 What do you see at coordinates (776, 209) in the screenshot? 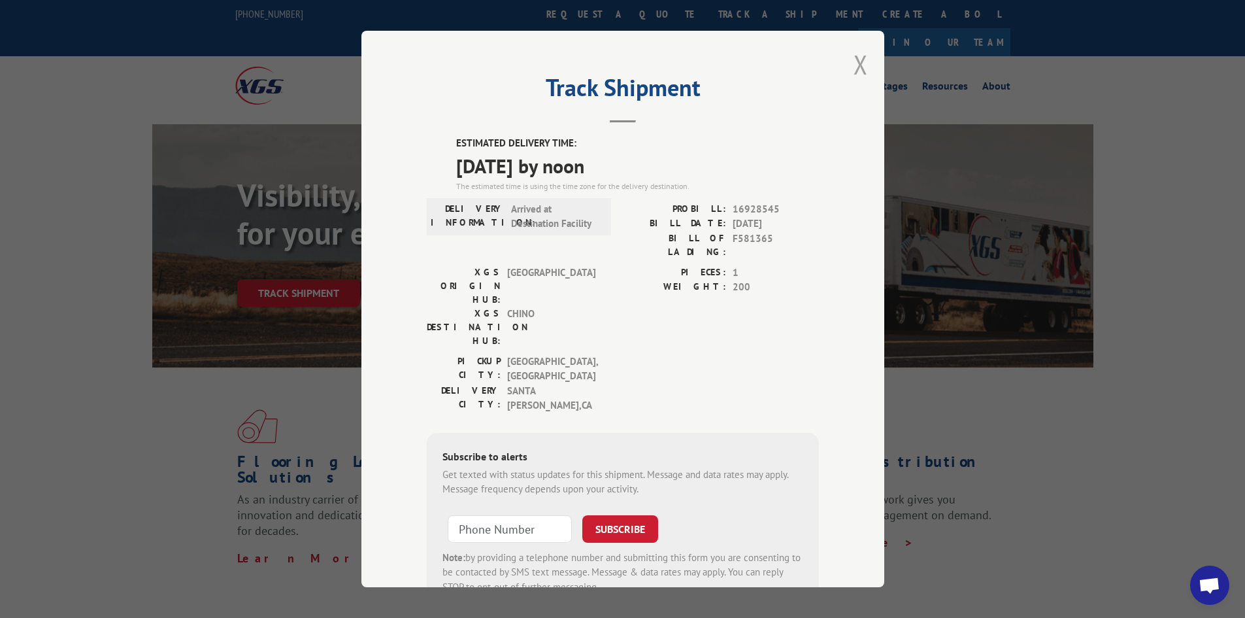
I see `span: 16928545` at bounding box center [776, 209].